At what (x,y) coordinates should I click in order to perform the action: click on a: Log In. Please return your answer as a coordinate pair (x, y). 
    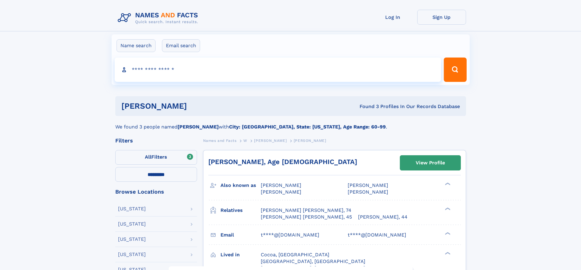
    Looking at the image, I should click on (393, 17).